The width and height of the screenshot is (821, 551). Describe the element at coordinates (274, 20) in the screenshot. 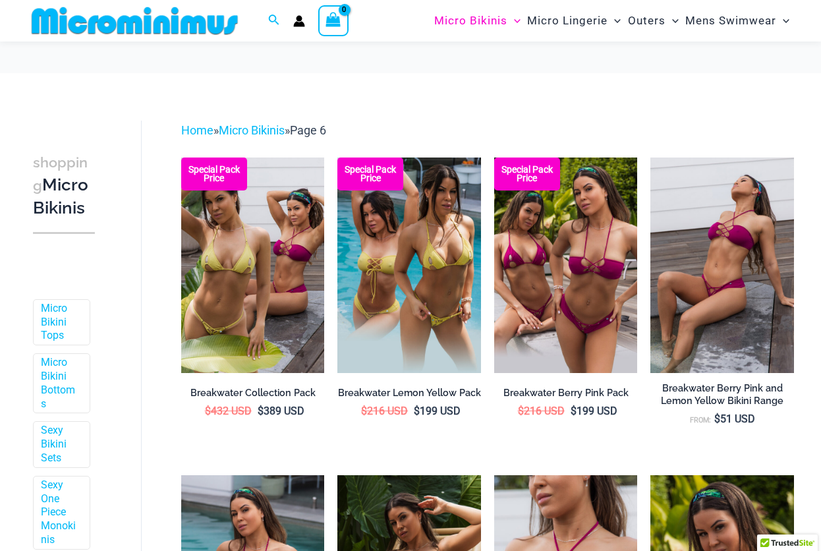

I see `a: Search icon link` at that location.